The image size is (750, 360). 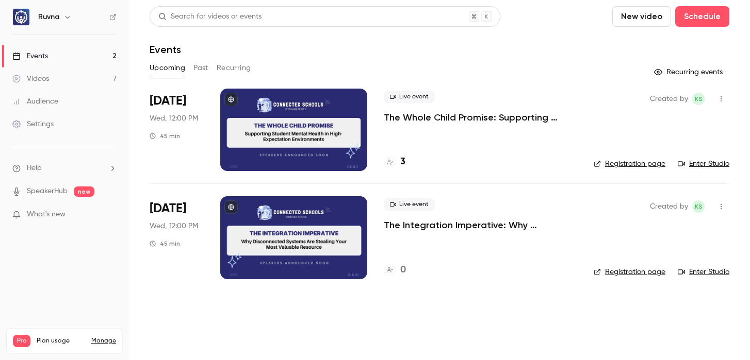 What do you see at coordinates (30, 79) in the screenshot?
I see `div: Videos` at bounding box center [30, 79].